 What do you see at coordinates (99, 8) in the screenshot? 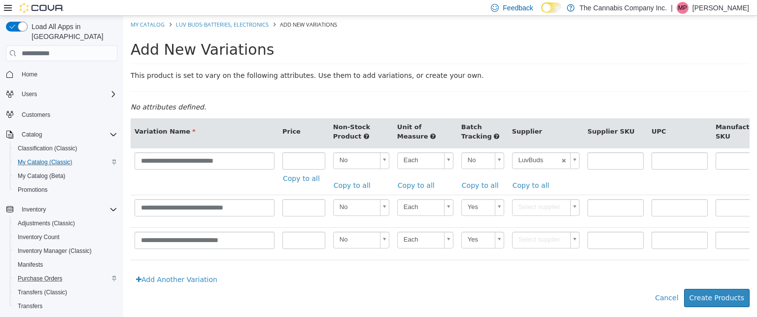
I see `a: Luv Buds-Batteries, Electronics` at bounding box center [99, 8].